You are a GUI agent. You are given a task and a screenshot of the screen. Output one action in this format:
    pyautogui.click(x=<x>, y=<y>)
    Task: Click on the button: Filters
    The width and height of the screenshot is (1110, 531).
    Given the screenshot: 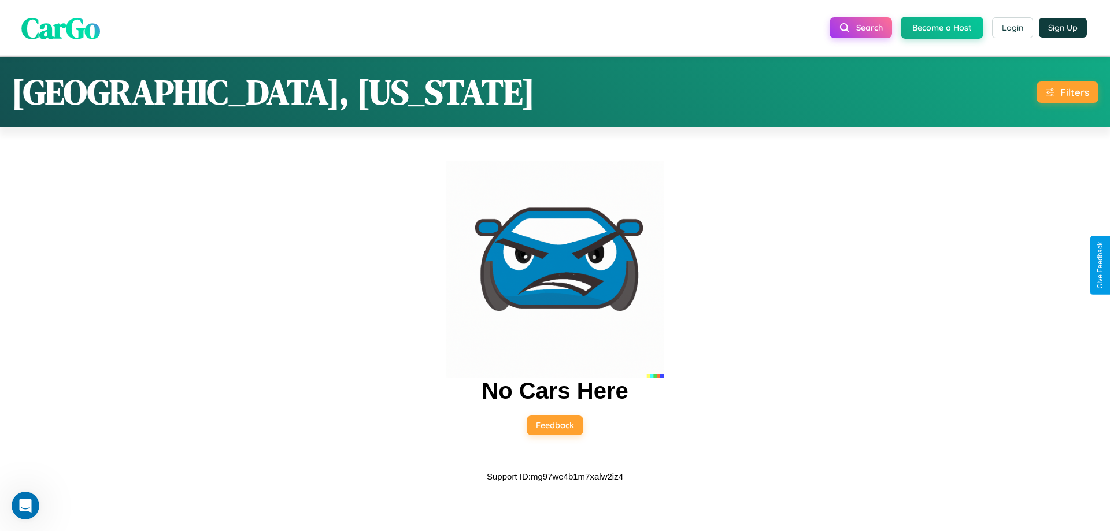 What is the action you would take?
    pyautogui.click(x=1068, y=92)
    